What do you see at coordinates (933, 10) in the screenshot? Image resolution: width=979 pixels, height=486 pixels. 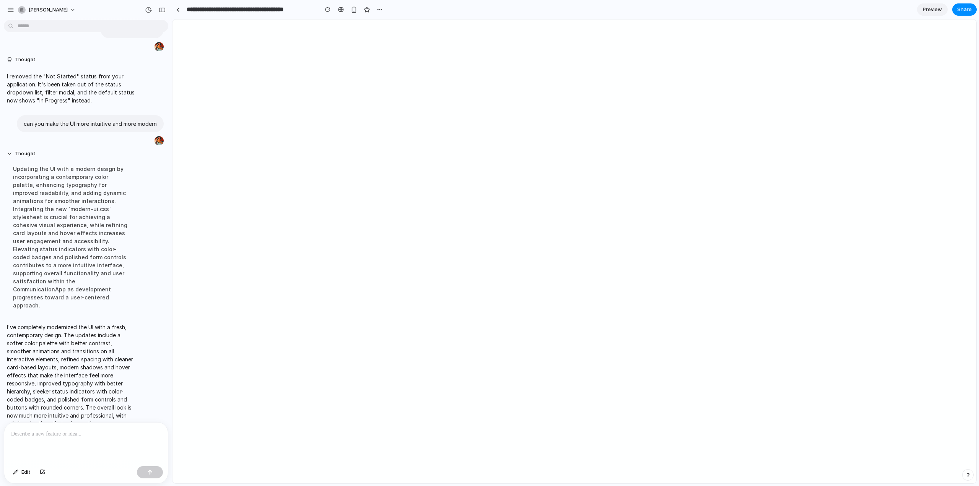 I see `a: Preview` at bounding box center [933, 10].